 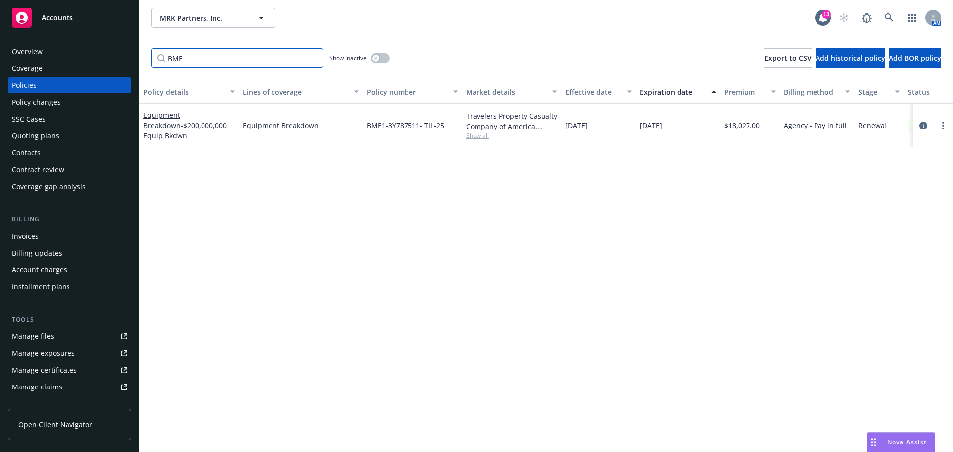 I want to click on a: more, so click(x=943, y=126).